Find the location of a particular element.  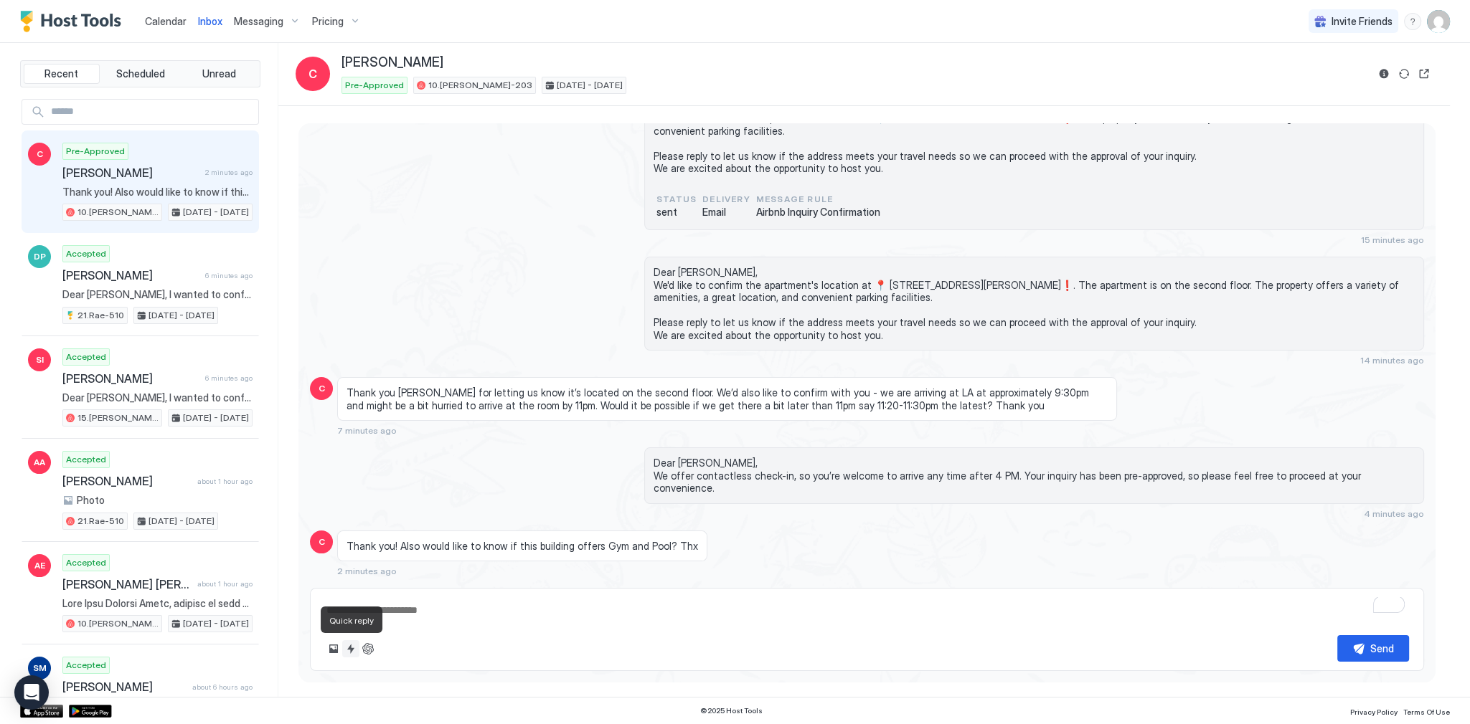

a: Privacy Policy is located at coordinates (1373, 711).